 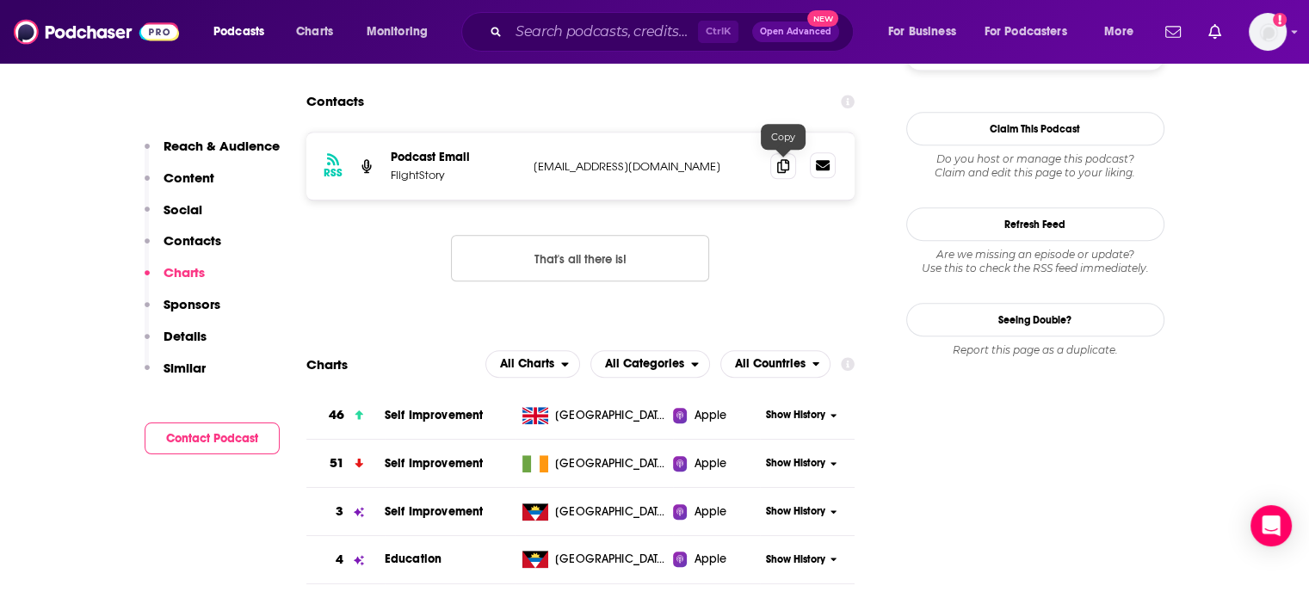 I want to click on span: All Countries, so click(x=770, y=364).